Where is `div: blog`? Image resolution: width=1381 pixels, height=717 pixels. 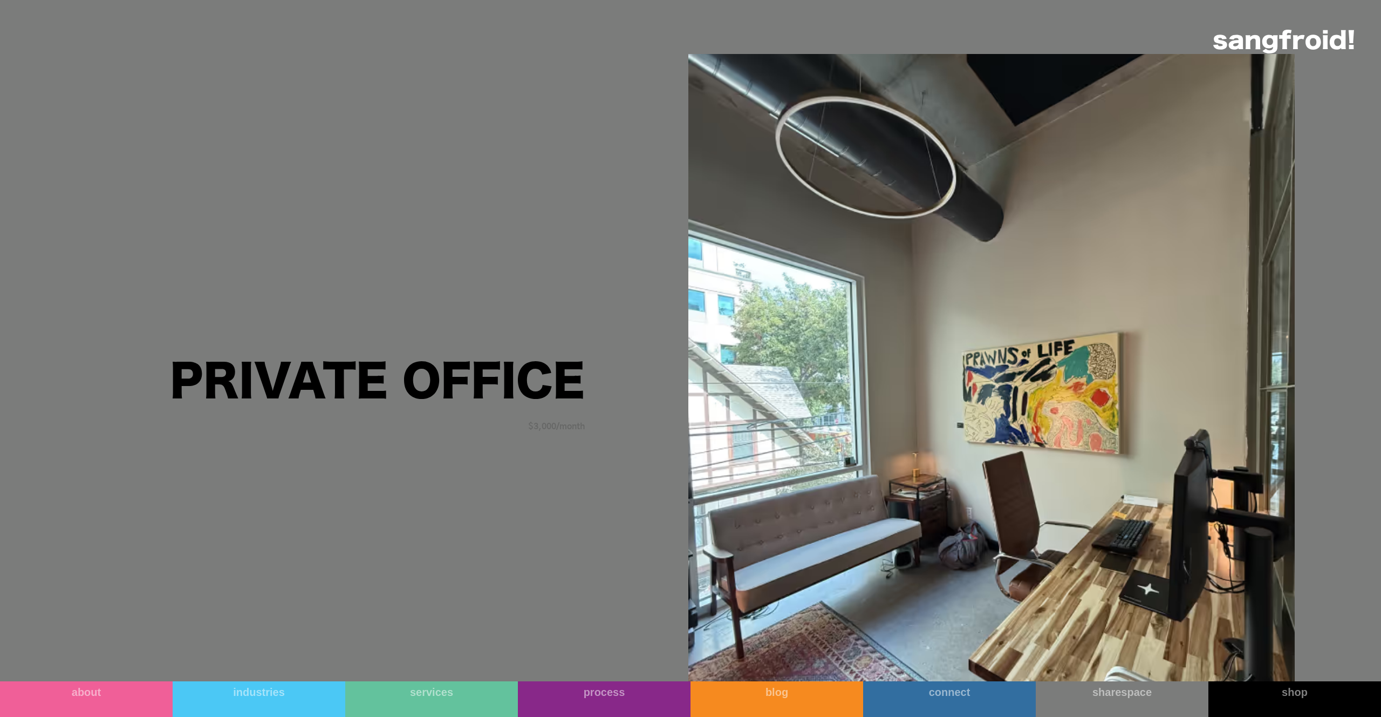
div: blog is located at coordinates (777, 692).